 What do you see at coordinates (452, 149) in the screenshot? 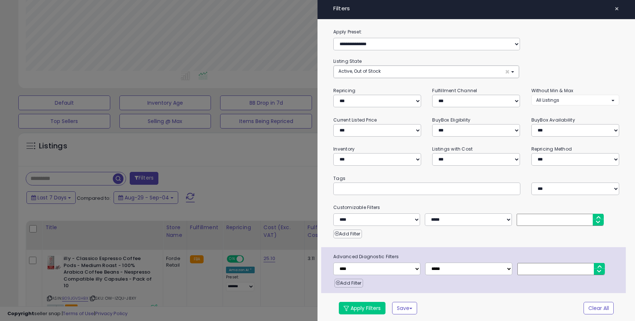
I see `small: Listings with Cost` at bounding box center [452, 149].